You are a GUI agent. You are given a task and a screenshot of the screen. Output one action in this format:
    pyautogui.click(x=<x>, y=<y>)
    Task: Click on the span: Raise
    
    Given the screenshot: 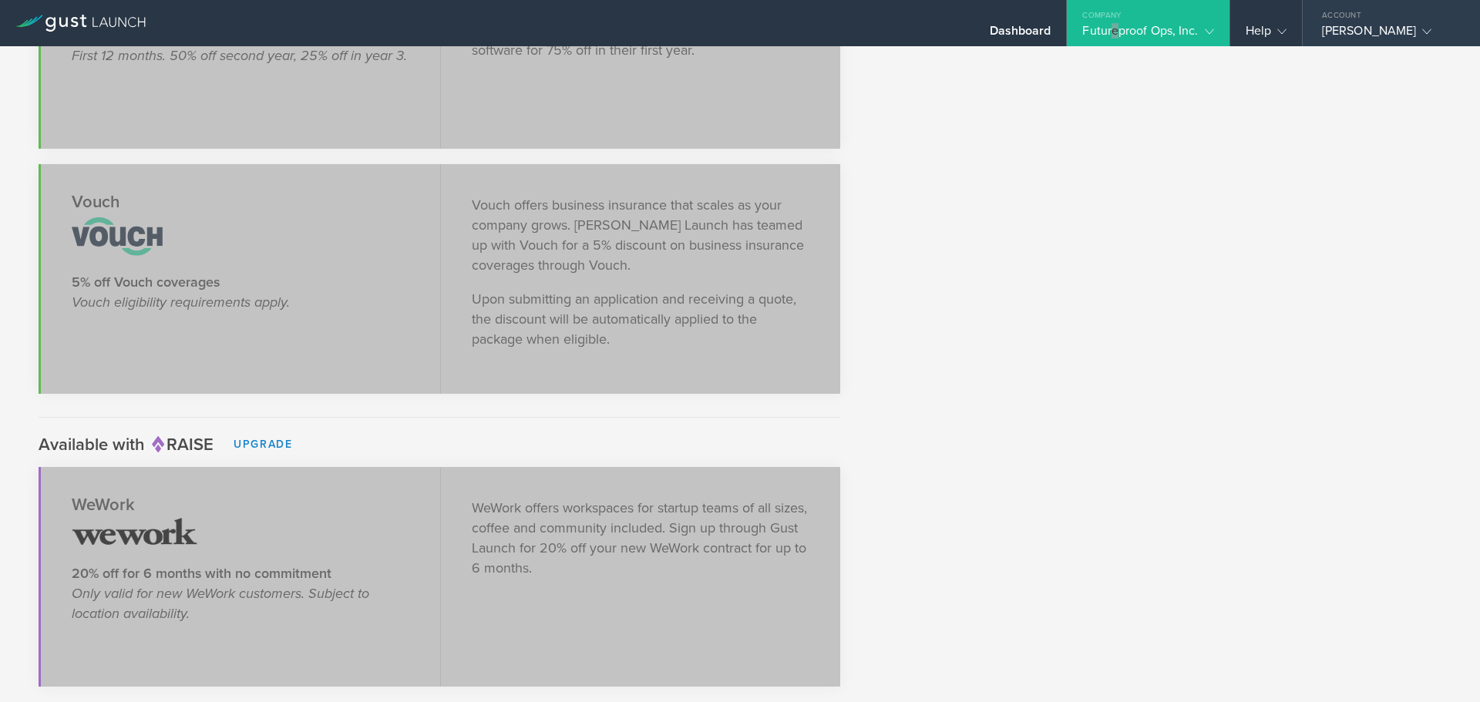 What is the action you would take?
    pyautogui.click(x=181, y=445)
    